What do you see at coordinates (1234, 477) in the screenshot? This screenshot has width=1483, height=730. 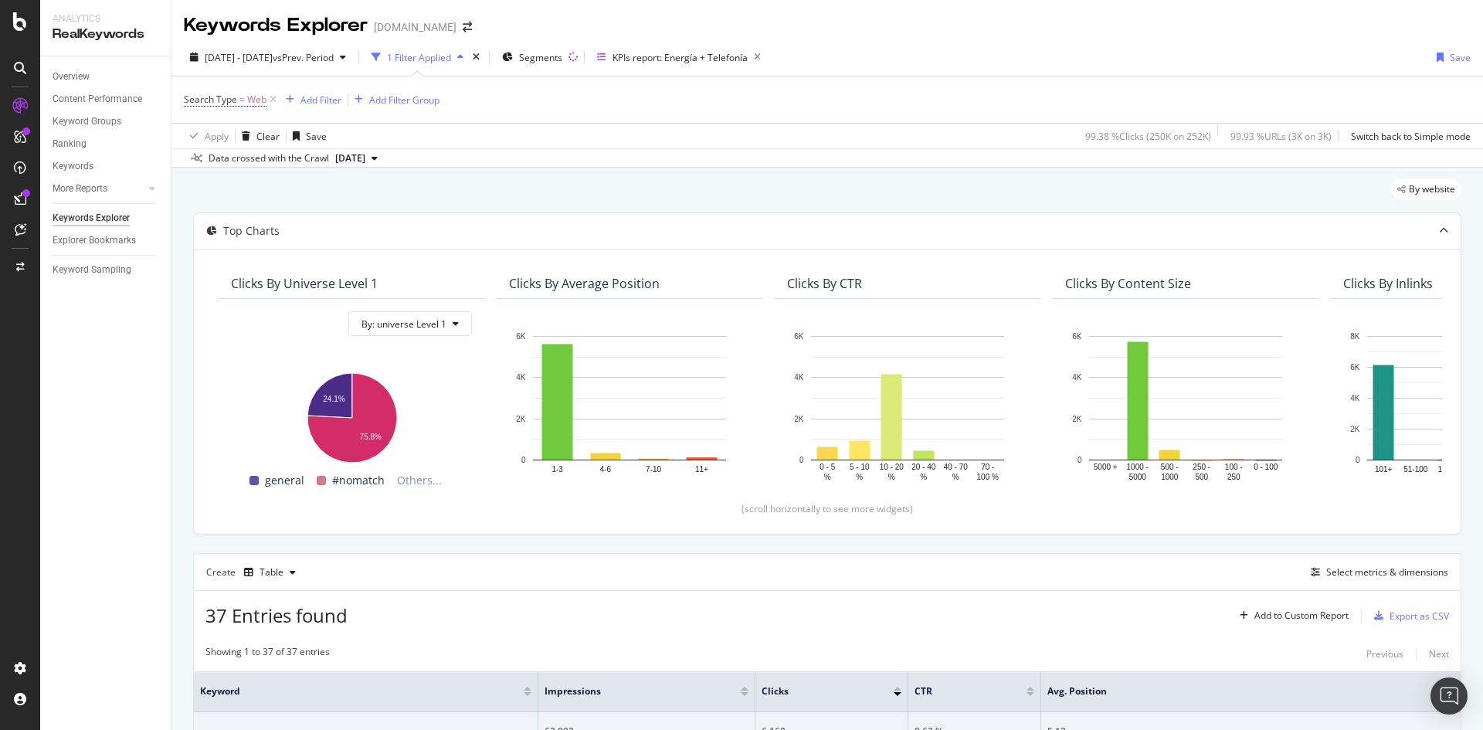 I see `text: 250` at bounding box center [1234, 477].